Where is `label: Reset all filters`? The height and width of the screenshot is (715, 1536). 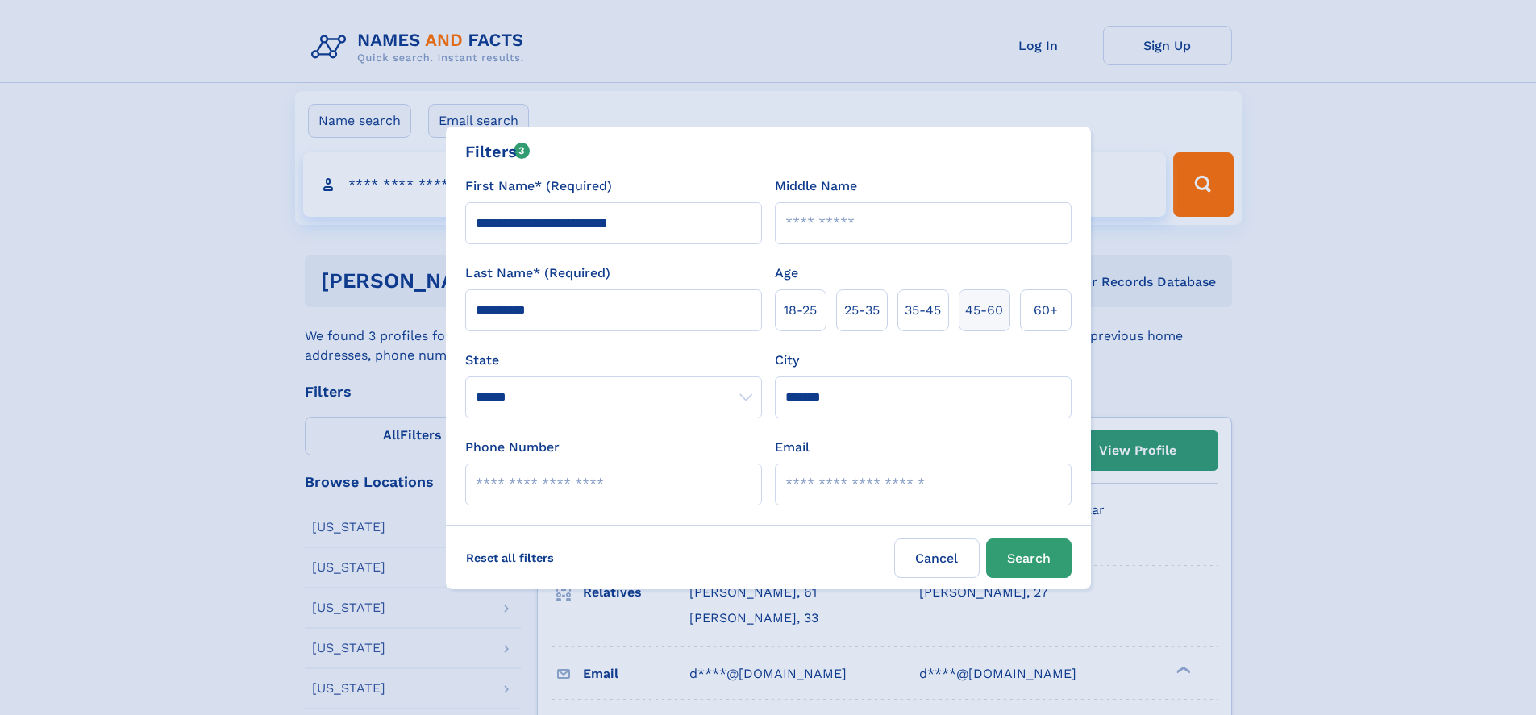
label: Reset all filters is located at coordinates (510, 558).